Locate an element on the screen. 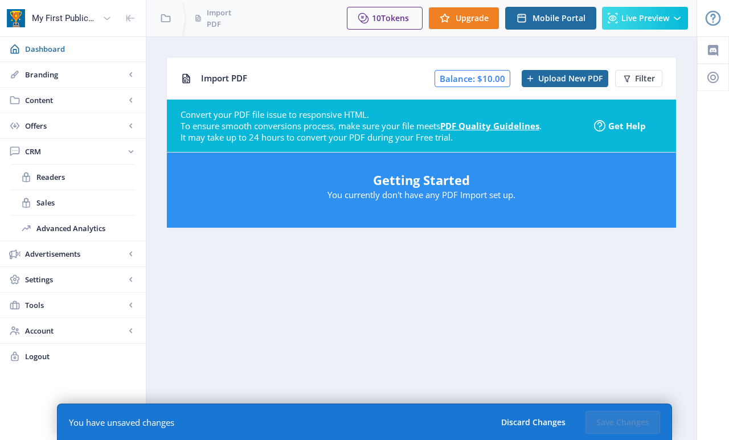 The width and height of the screenshot is (729, 440). span: Sales is located at coordinates (85, 203).